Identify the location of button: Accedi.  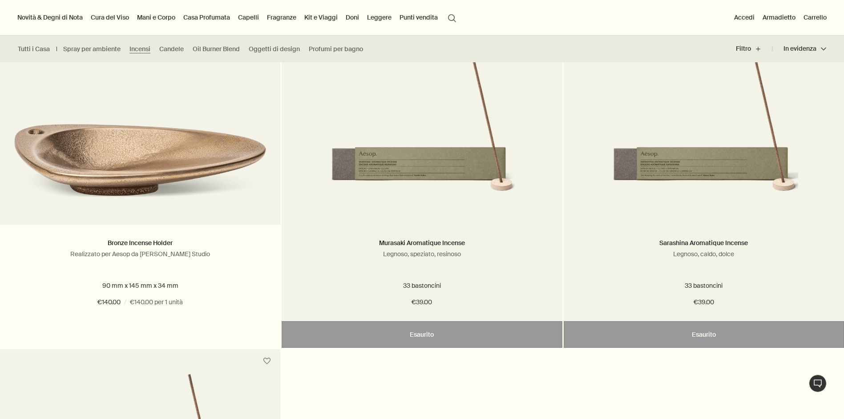
(744, 17).